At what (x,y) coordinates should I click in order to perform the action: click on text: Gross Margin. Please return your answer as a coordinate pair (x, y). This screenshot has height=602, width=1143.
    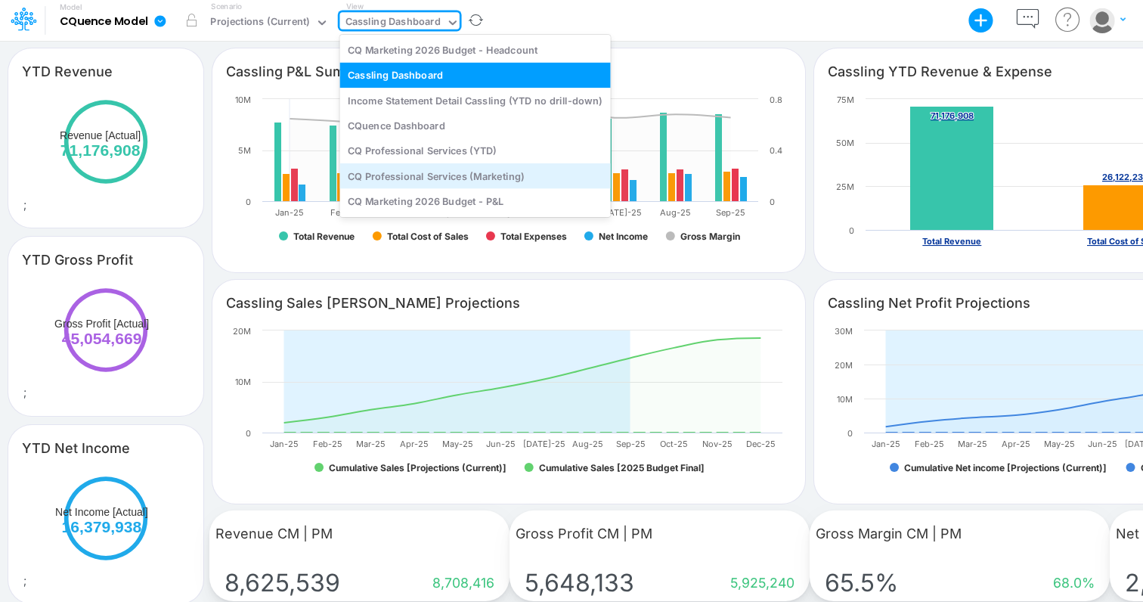
    Looking at the image, I should click on (710, 236).